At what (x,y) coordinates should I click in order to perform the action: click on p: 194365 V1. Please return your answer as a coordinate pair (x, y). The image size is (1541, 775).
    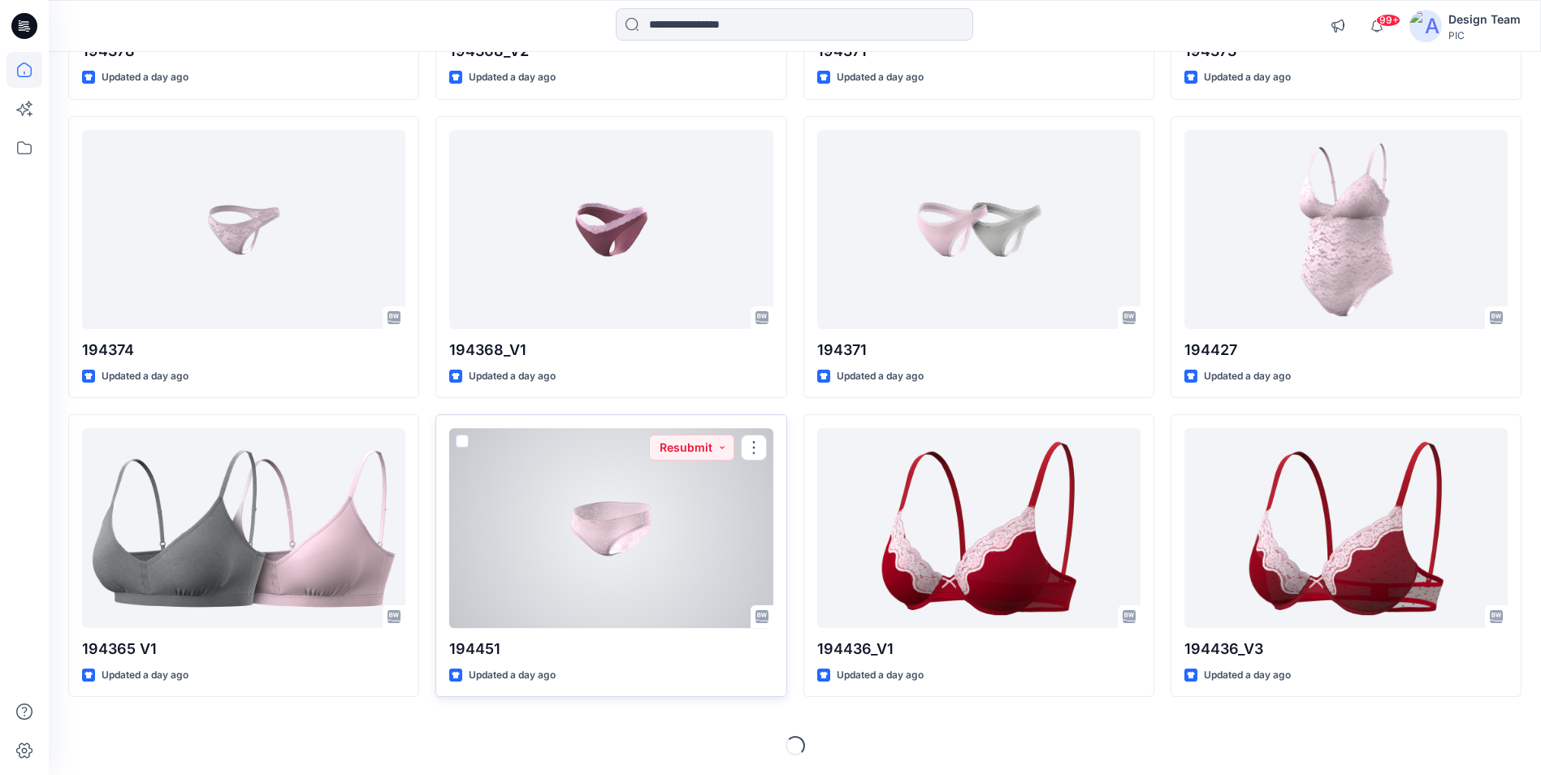
    Looking at the image, I should click on (244, 649).